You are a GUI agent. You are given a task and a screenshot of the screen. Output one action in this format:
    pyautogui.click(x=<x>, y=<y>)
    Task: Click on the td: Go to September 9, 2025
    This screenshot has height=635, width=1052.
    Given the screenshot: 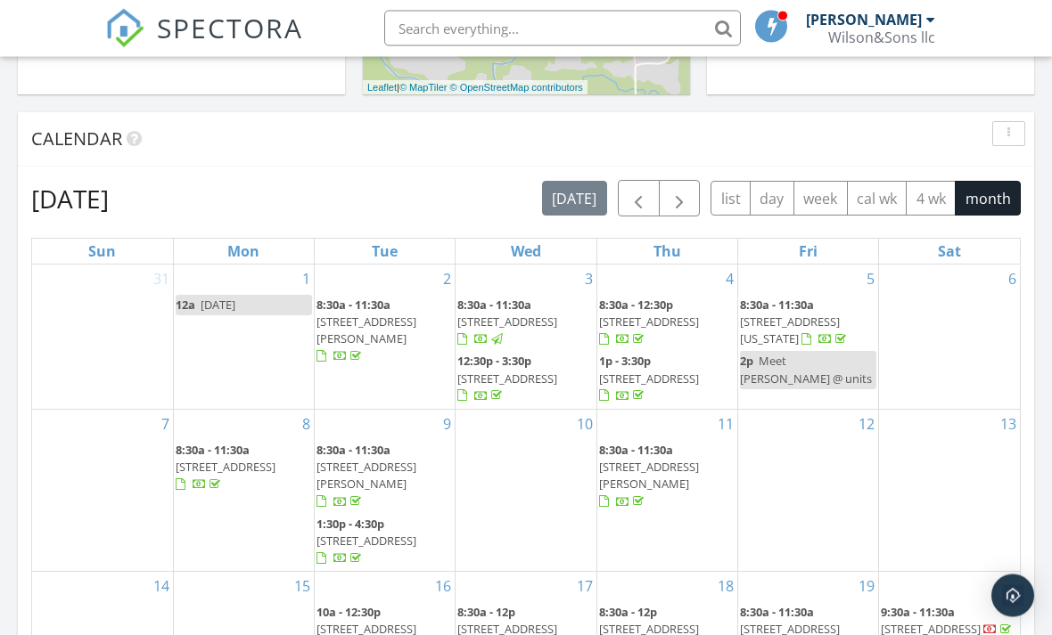 What is the action you would take?
    pyautogui.click(x=385, y=491)
    